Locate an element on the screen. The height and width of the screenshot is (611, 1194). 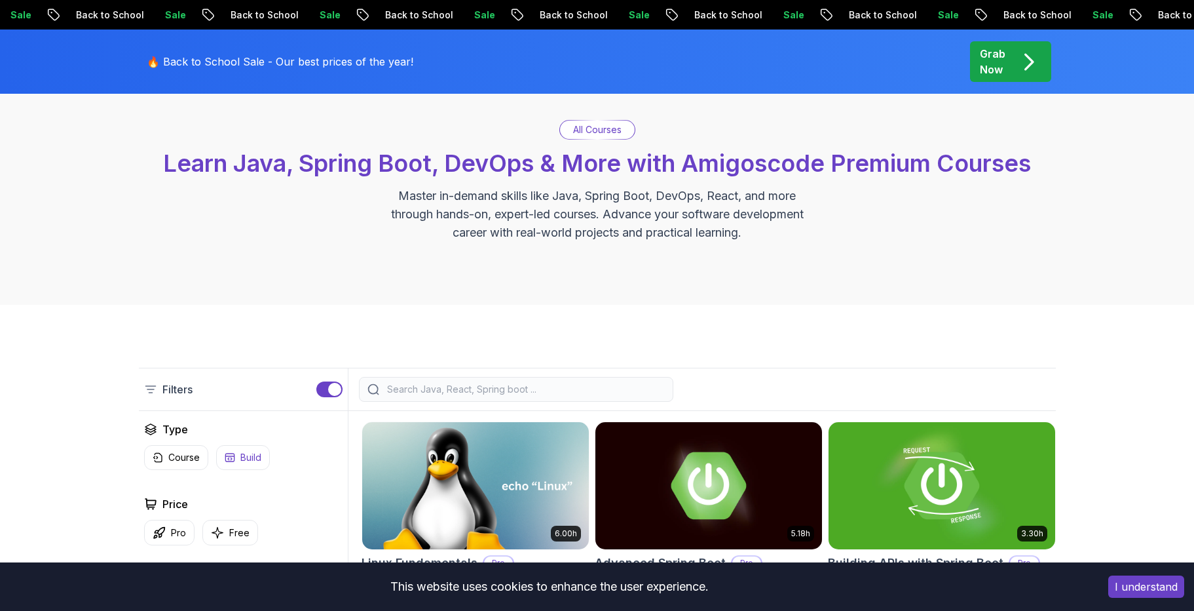
span: Learn Java, Spring Boot, DevOps & More with Amigoscode Premium Courses is located at coordinates (597, 163).